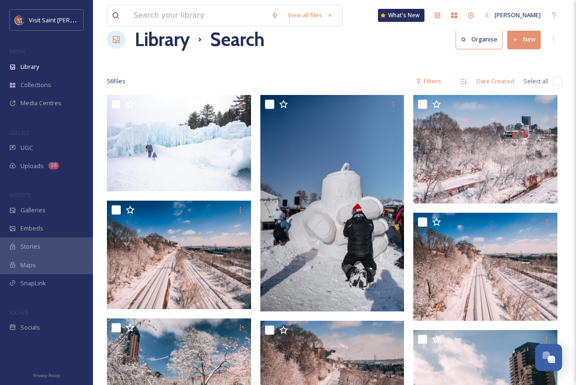 This screenshot has width=576, height=385. I want to click on div: 28, so click(53, 166).